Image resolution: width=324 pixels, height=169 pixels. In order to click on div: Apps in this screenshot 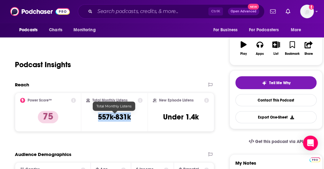, I will do `click(260, 54)`.